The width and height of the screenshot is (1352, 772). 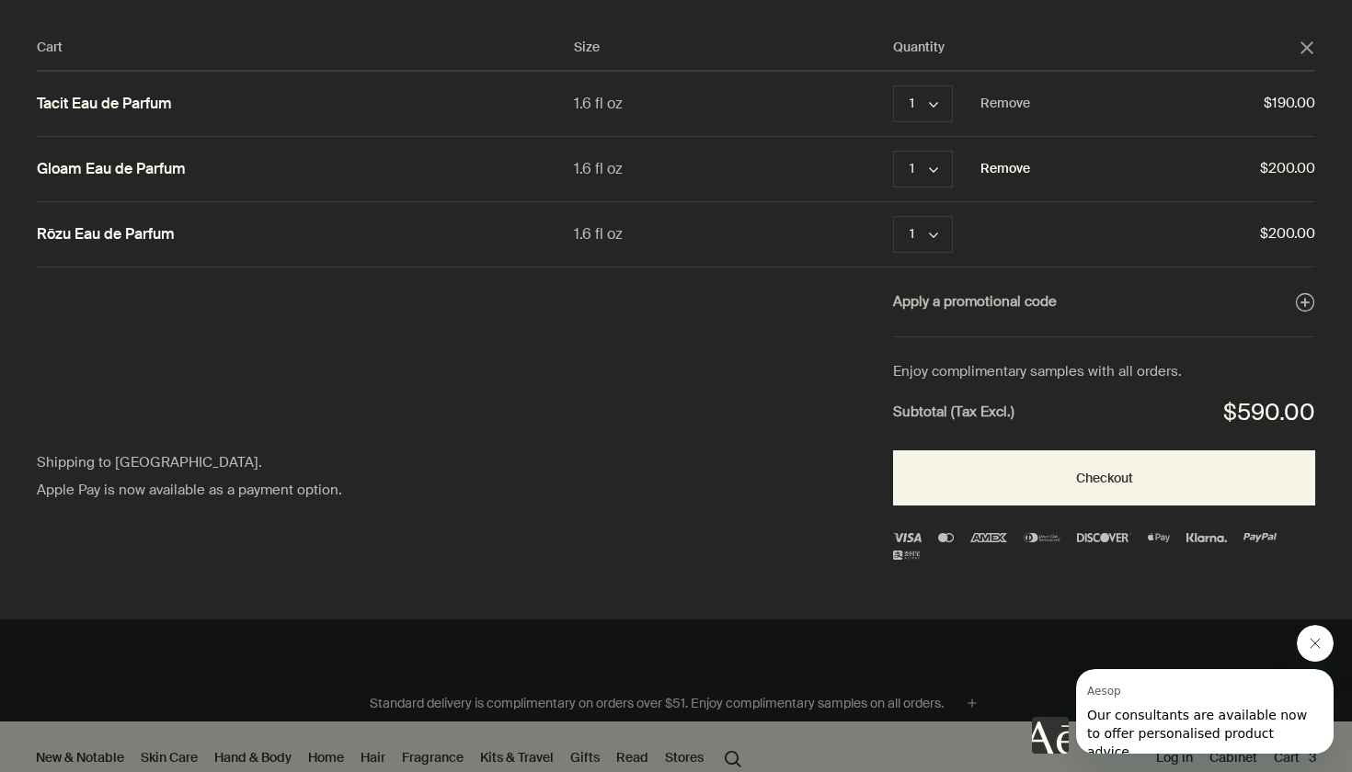 What do you see at coordinates (1042, 538) in the screenshot?
I see `img: diners-club-international-2` at bounding box center [1042, 538].